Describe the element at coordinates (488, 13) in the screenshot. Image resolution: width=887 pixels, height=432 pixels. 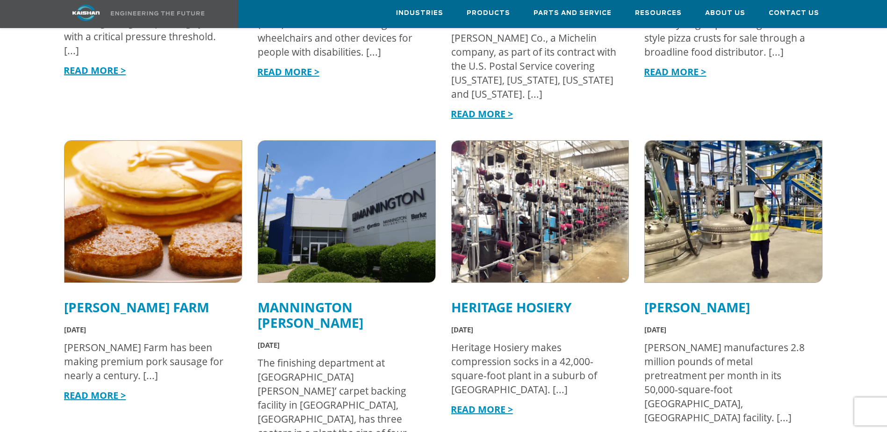
I see `a: Products` at that location.